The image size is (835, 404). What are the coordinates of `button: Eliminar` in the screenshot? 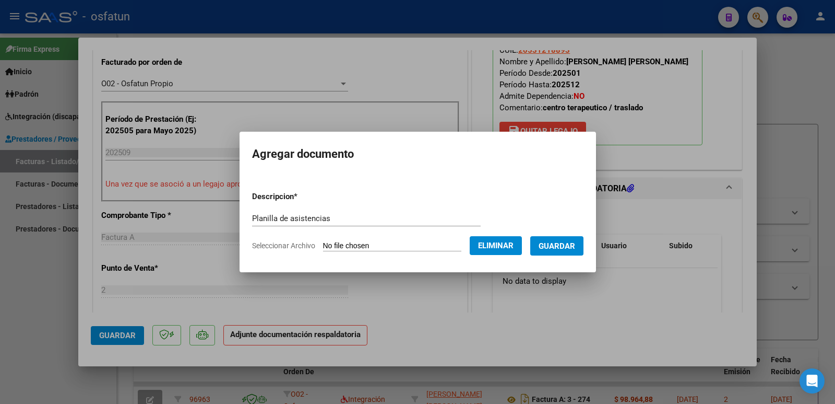 It's located at (496, 245).